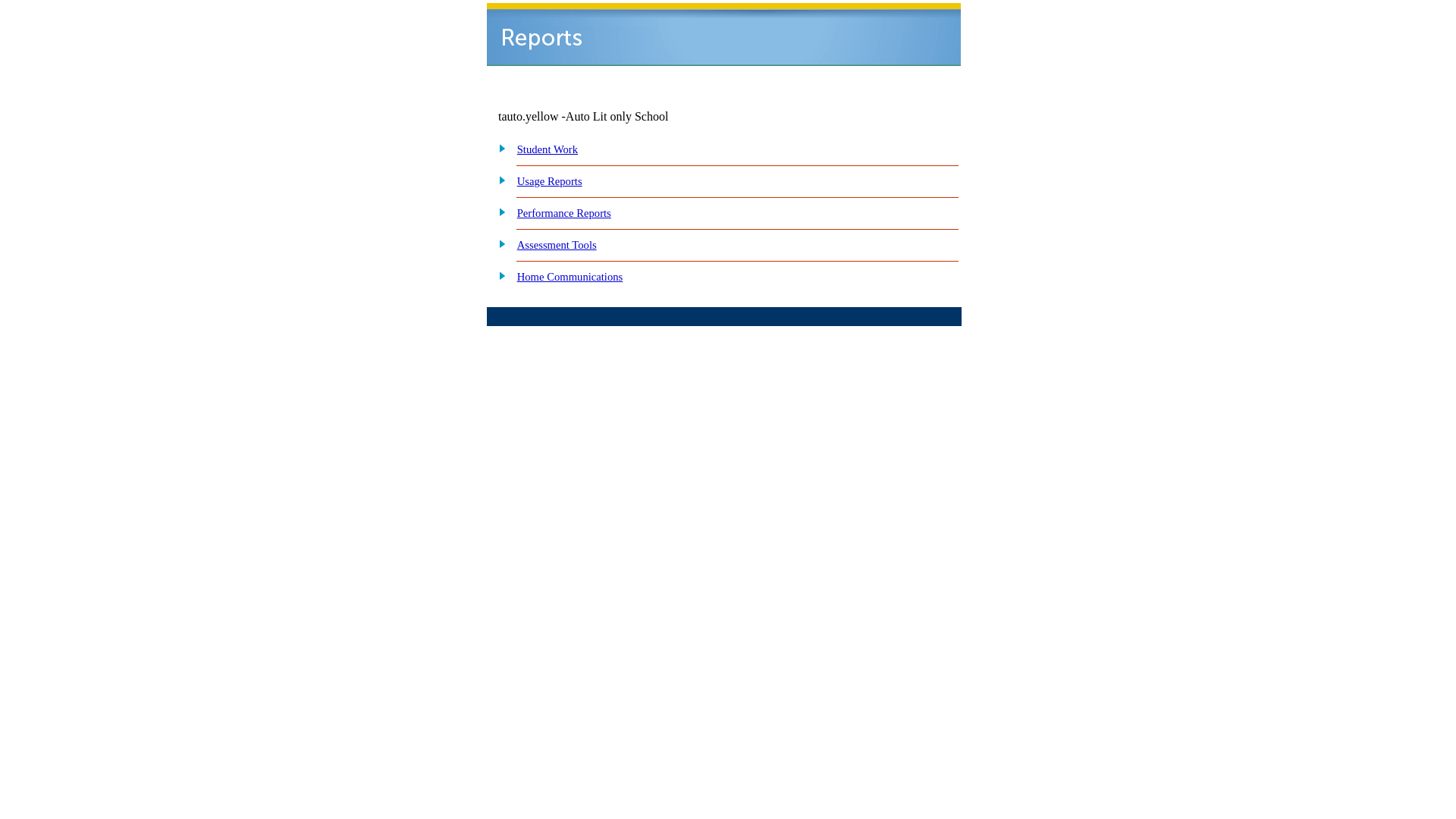 This screenshot has width=1456, height=819. I want to click on img: header, so click(723, 34).